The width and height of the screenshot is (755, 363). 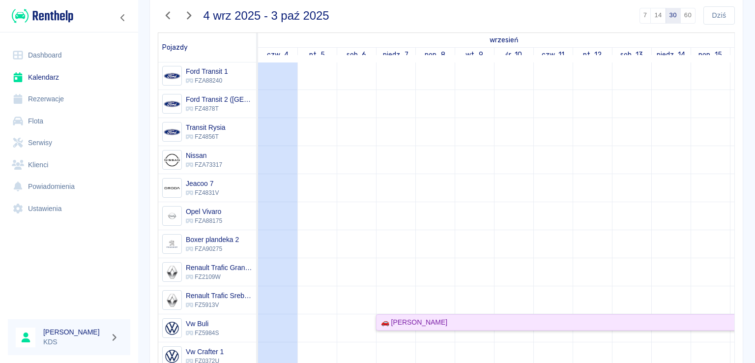 I want to click on p: FZ4878T, so click(x=219, y=109).